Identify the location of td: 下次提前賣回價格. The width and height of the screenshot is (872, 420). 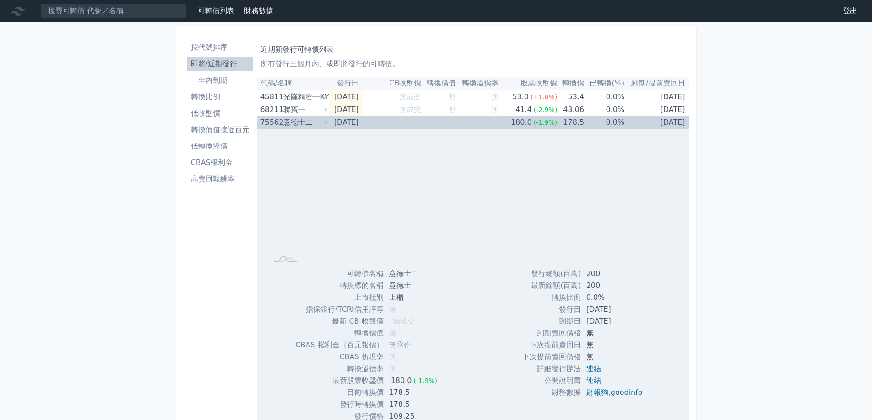
(551, 357).